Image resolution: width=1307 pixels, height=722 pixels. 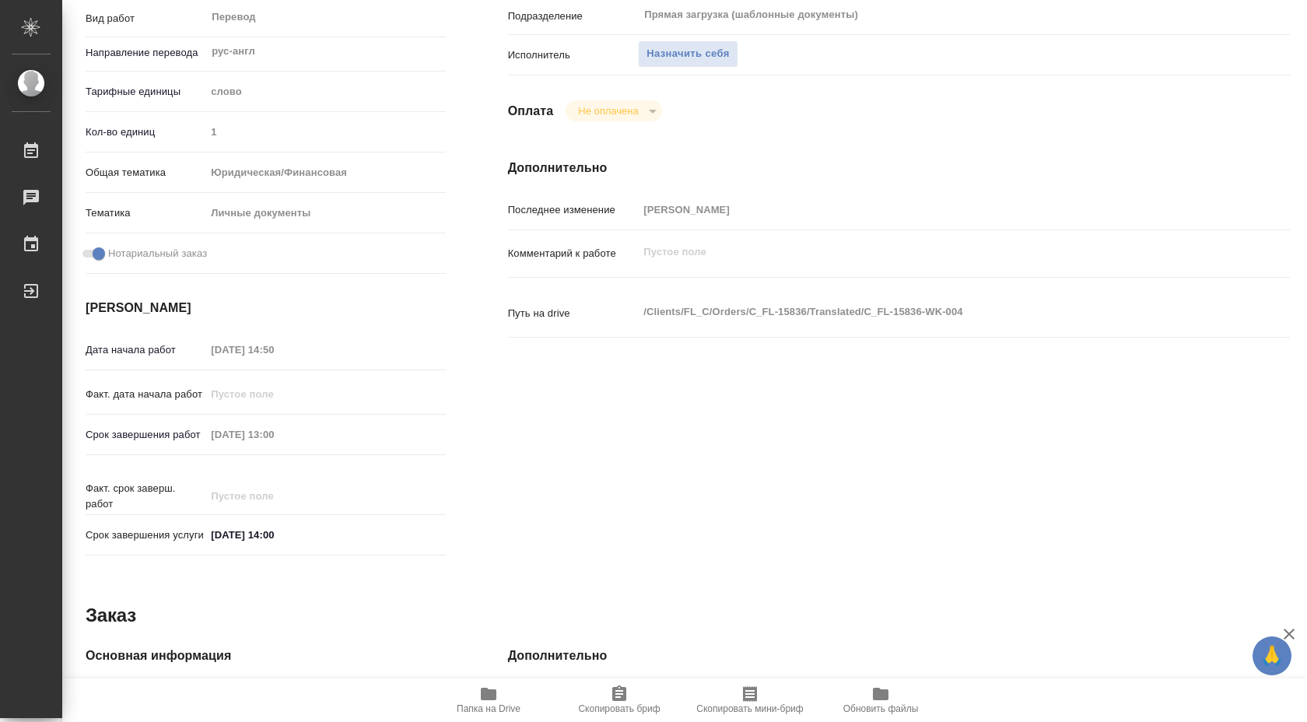 I want to click on p: Комментарий к работе, so click(x=573, y=254).